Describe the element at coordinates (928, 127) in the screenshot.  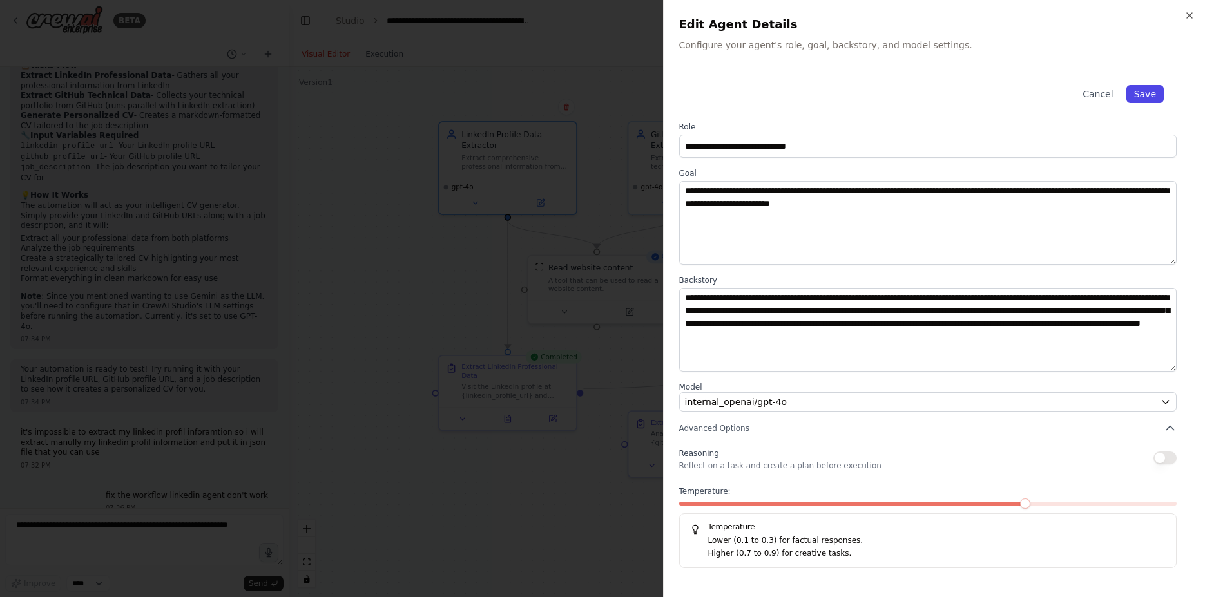
I see `label: Role` at that location.